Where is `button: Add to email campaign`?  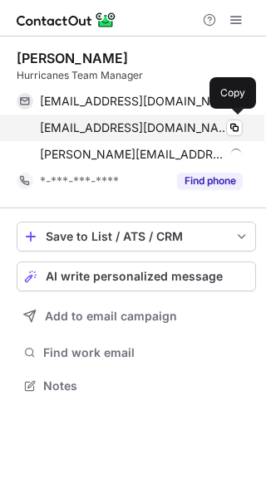 button: Add to email campaign is located at coordinates (136, 316).